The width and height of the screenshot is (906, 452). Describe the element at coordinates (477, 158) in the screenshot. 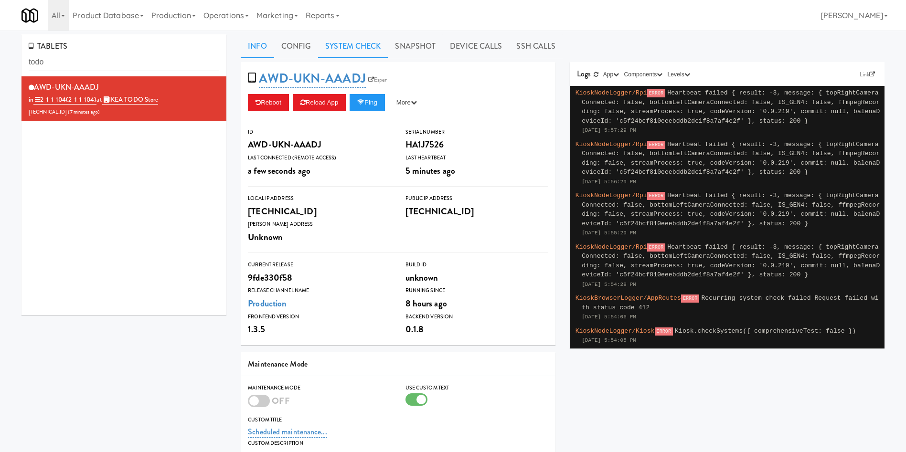

I see `div: Last Heartbeat` at that location.